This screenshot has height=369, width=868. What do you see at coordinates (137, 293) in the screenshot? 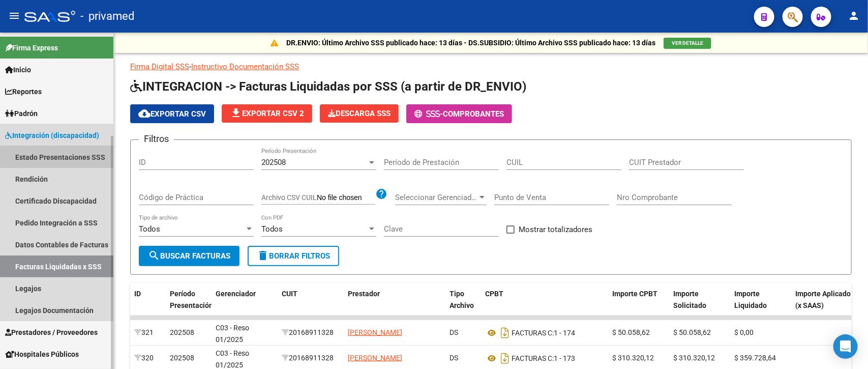
I see `span: ID` at bounding box center [137, 293].